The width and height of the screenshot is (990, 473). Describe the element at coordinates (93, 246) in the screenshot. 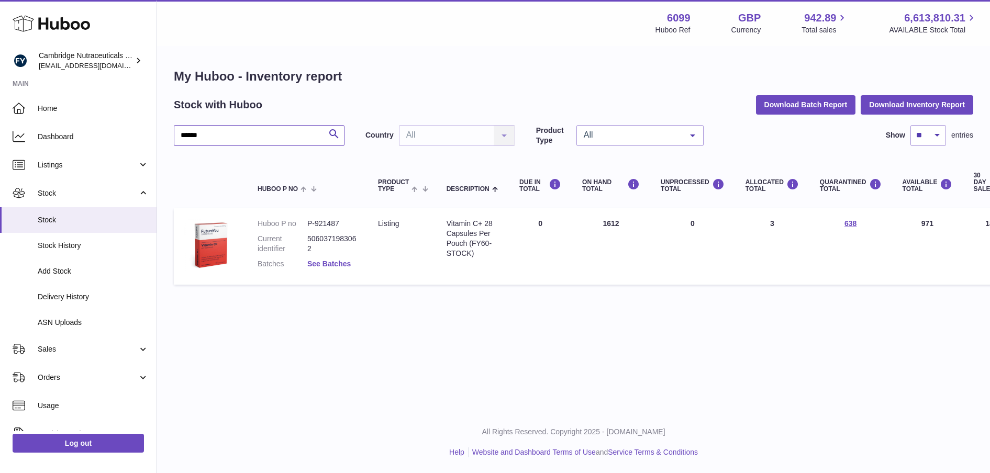

I see `span: Stock History` at that location.